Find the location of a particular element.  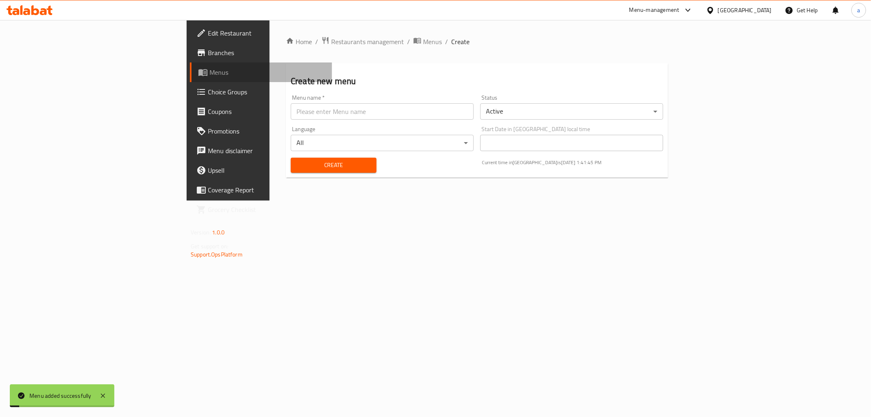

a: Edit Restaurant is located at coordinates (261, 33).